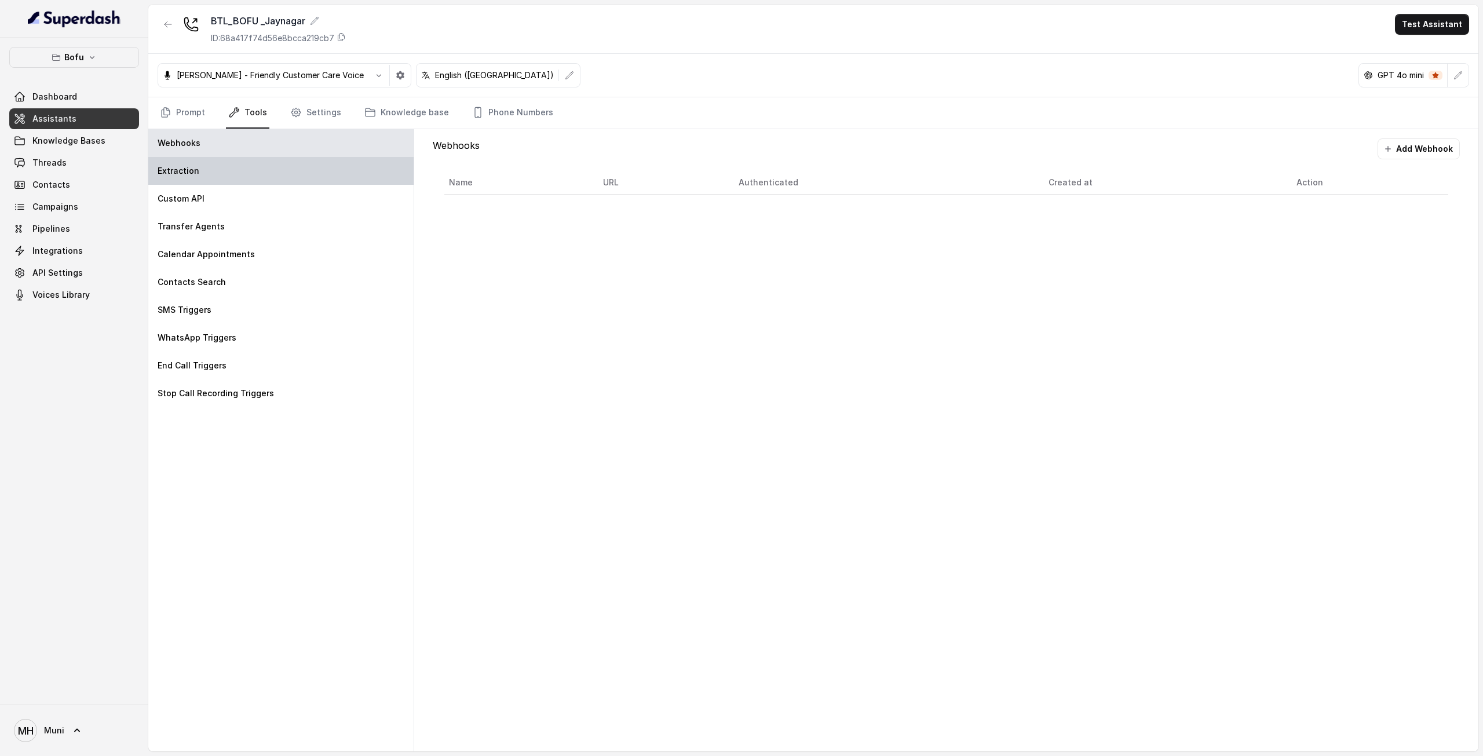 The image size is (1483, 756). Describe the element at coordinates (1401, 75) in the screenshot. I see `p: GPT 4o mini` at that location.